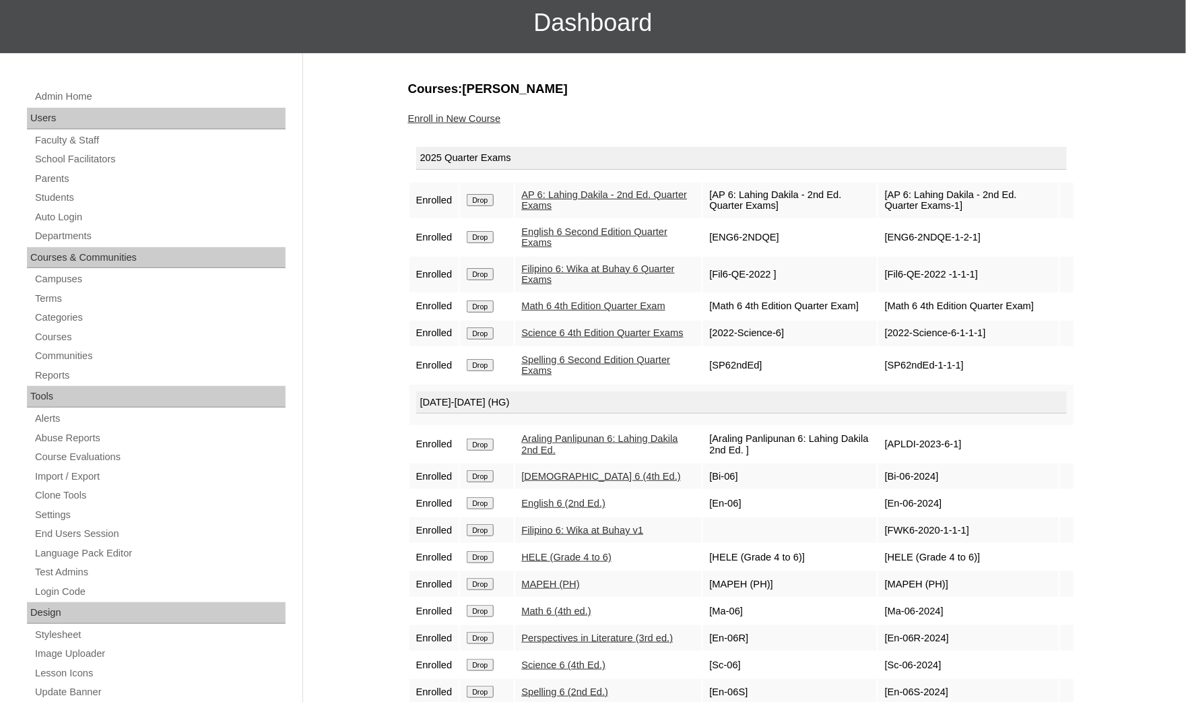 The width and height of the screenshot is (1186, 702). I want to click on a: Enroll in New Course, so click(455, 119).